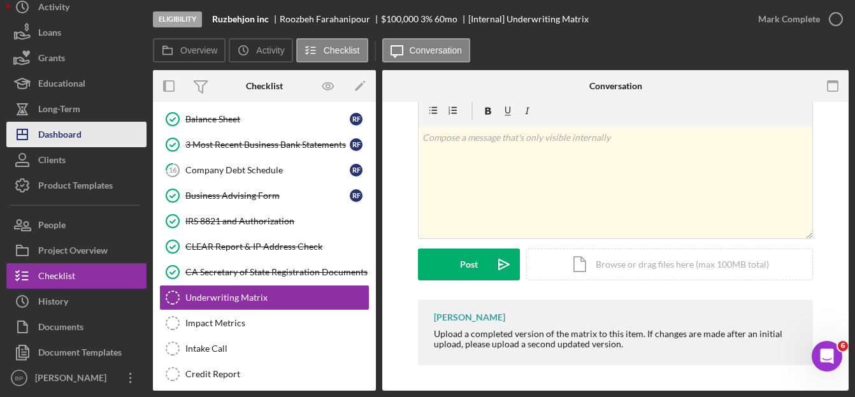 This screenshot has width=855, height=397. I want to click on div: IRS 8821 and Authorization, so click(277, 221).